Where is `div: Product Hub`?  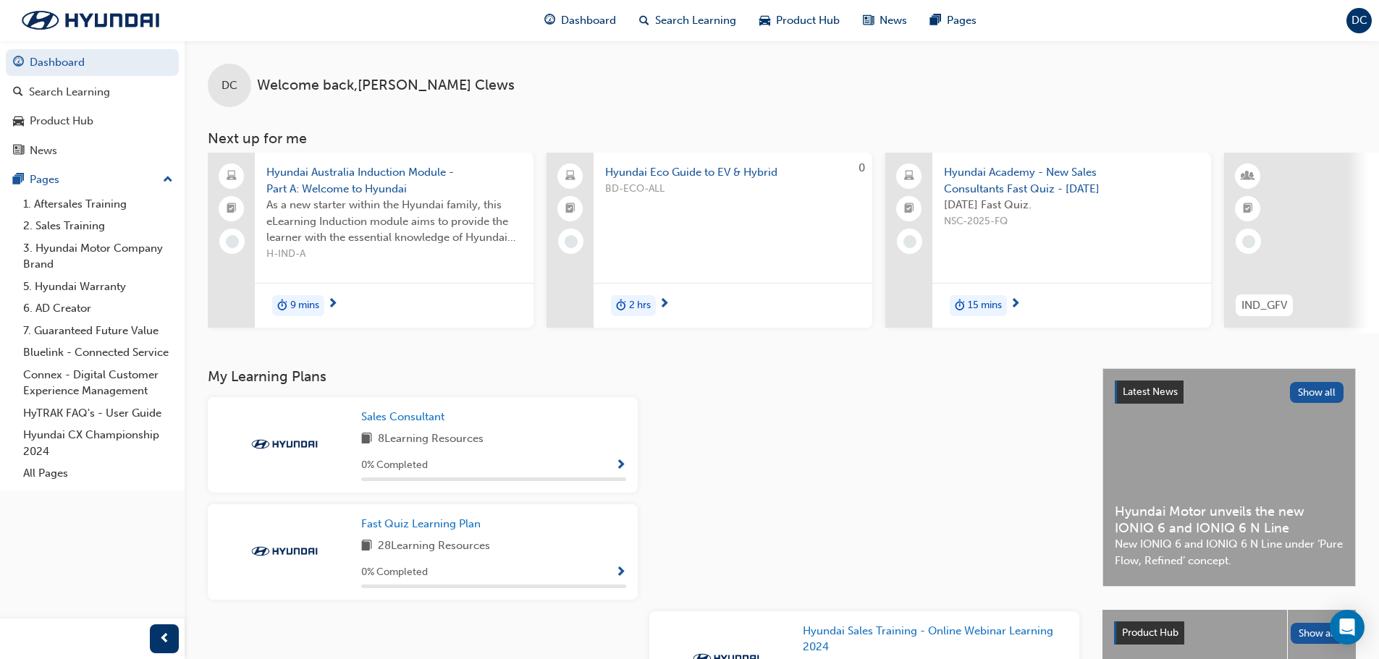 div: Product Hub is located at coordinates (62, 121).